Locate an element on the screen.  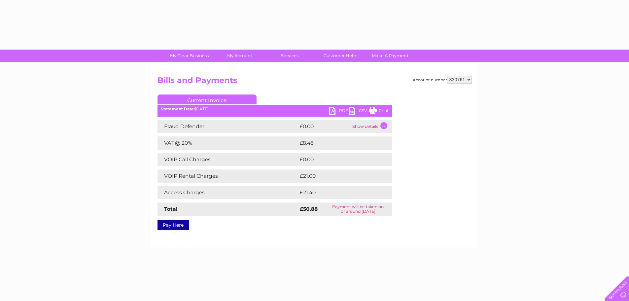
strong: Total is located at coordinates (171, 209).